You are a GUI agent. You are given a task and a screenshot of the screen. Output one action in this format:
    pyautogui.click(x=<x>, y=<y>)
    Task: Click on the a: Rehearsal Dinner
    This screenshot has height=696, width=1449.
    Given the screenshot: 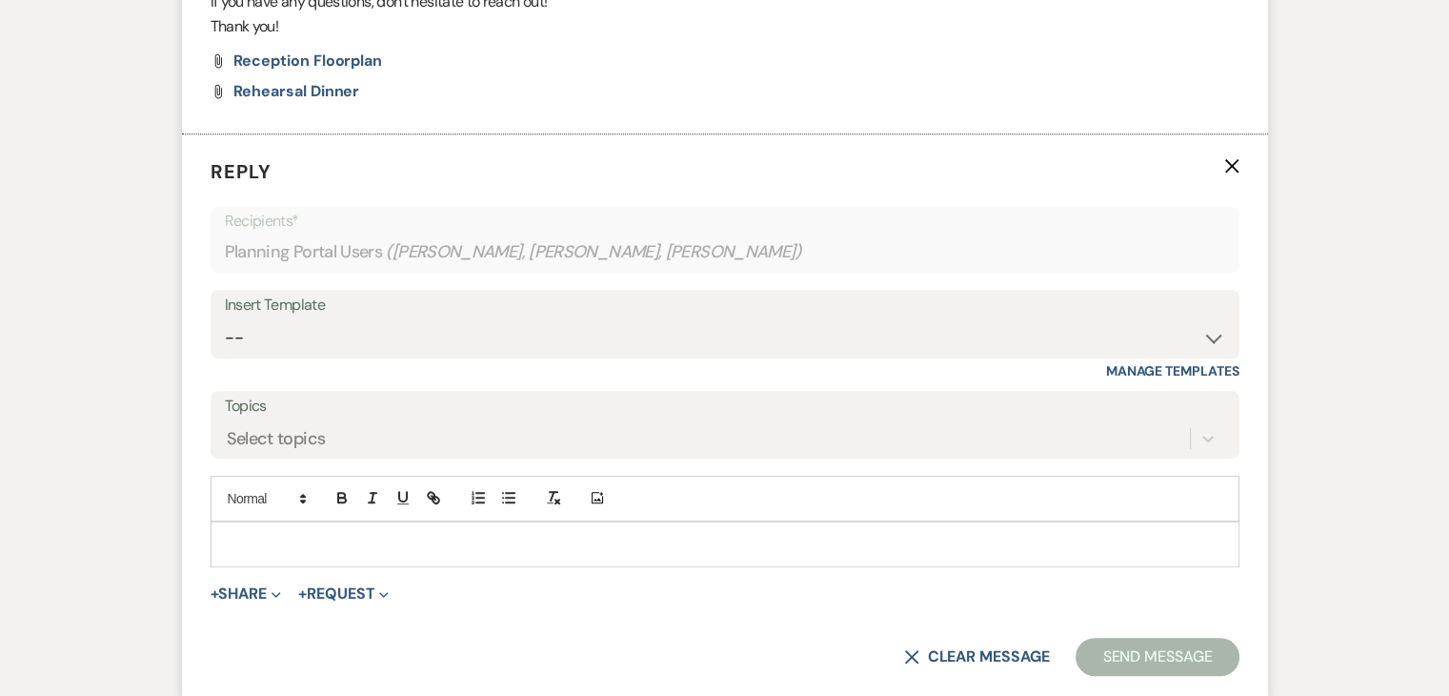 What is the action you would take?
    pyautogui.click(x=296, y=91)
    